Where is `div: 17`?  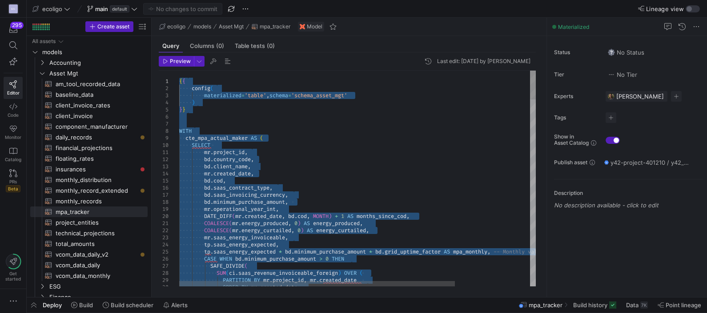 div: 17 is located at coordinates (164, 195).